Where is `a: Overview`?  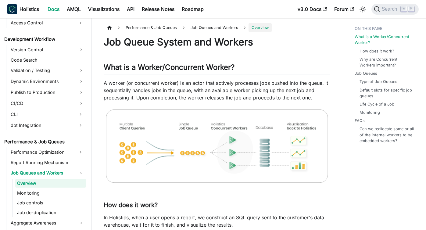
a: Overview is located at coordinates (51, 183).